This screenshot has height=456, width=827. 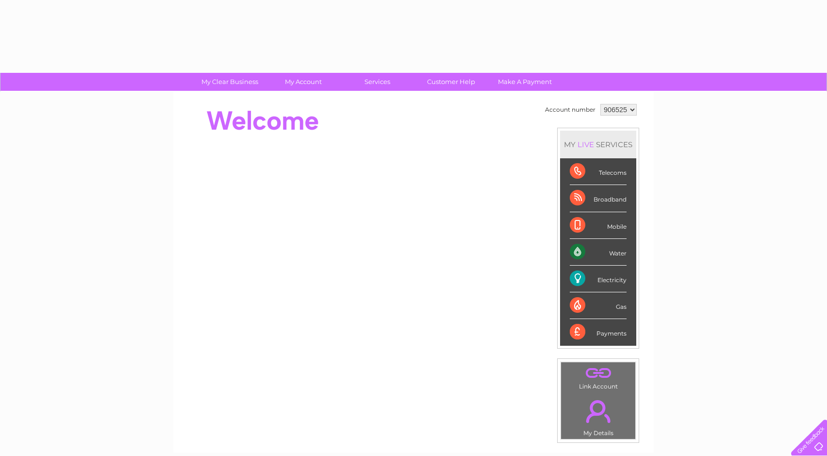 I want to click on div: Payments, so click(x=598, y=332).